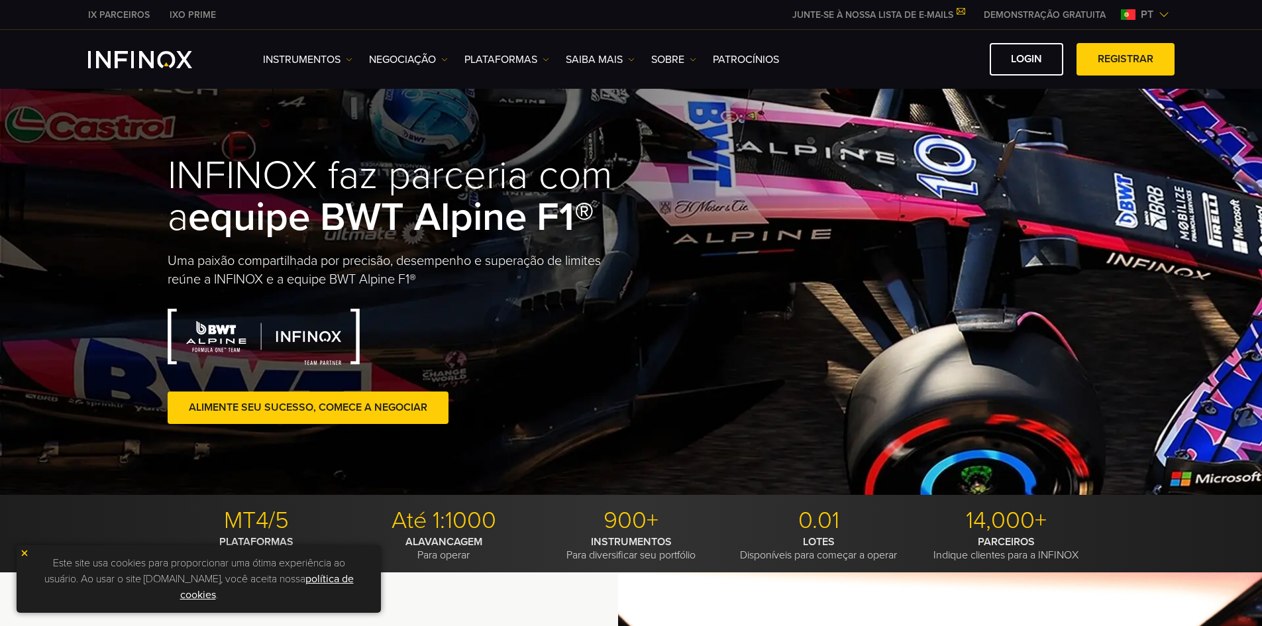 The width and height of the screenshot is (1262, 626). I want to click on img: yellow close icon, so click(25, 553).